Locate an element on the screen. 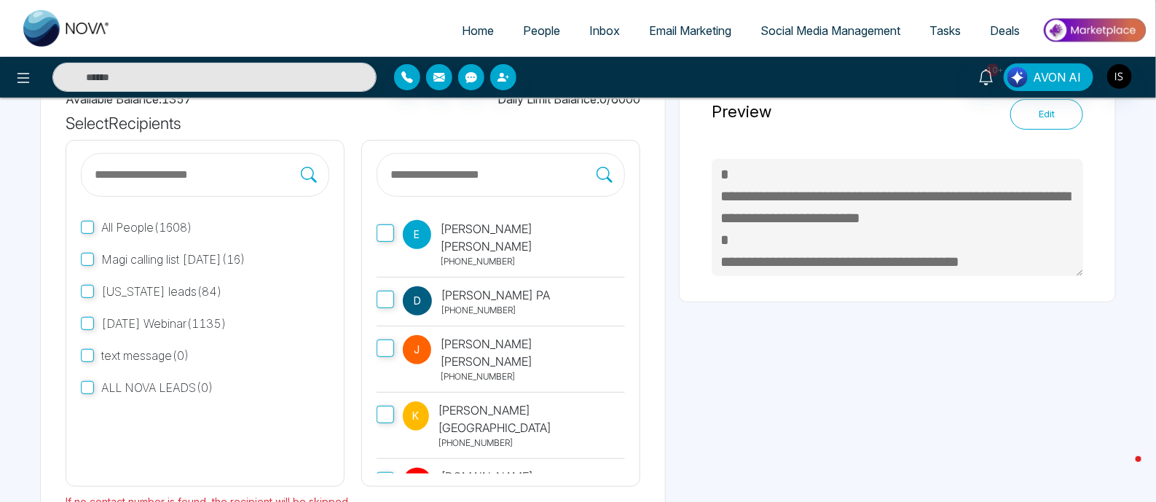 The image size is (1156, 502). span: AVON AI is located at coordinates (1057, 77).